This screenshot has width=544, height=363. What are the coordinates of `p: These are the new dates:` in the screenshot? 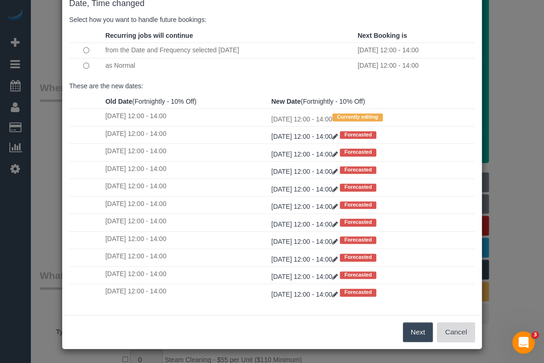 It's located at (272, 86).